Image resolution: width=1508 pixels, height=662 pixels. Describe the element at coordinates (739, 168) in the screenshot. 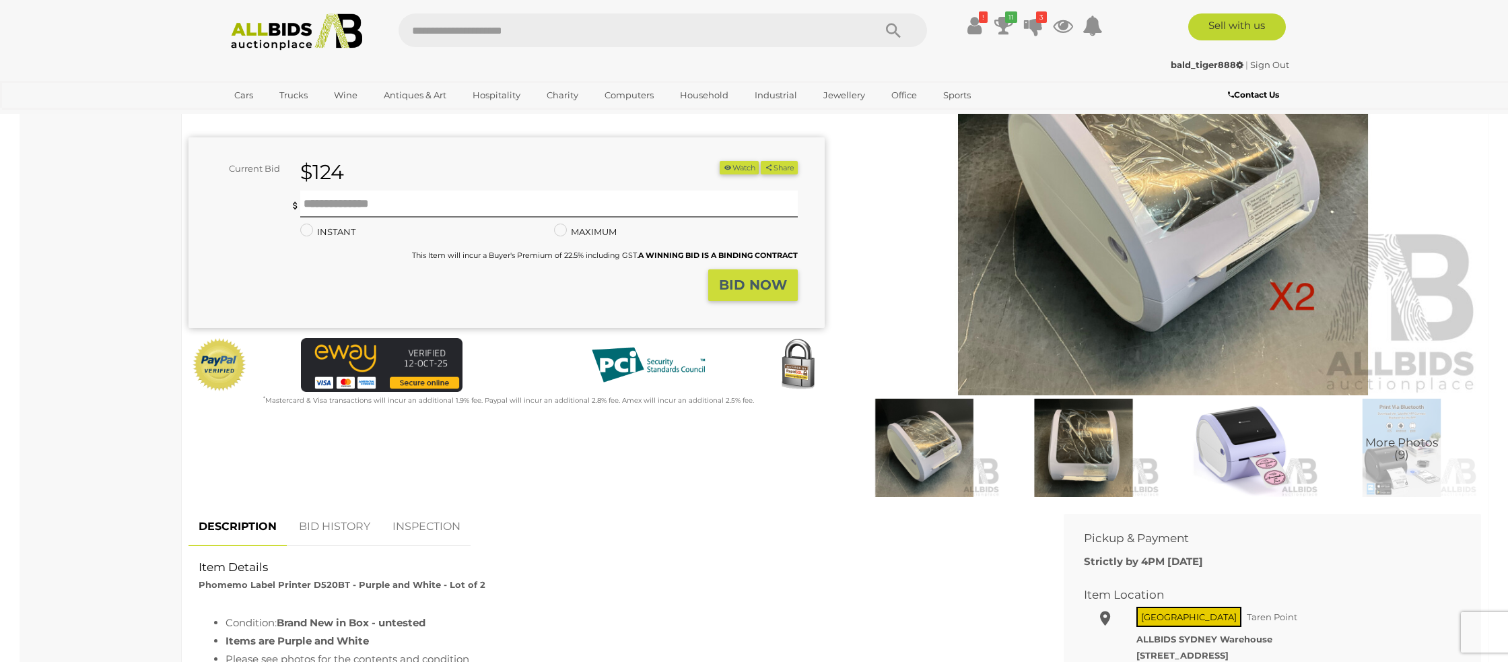

I see `li: Watch this item` at that location.